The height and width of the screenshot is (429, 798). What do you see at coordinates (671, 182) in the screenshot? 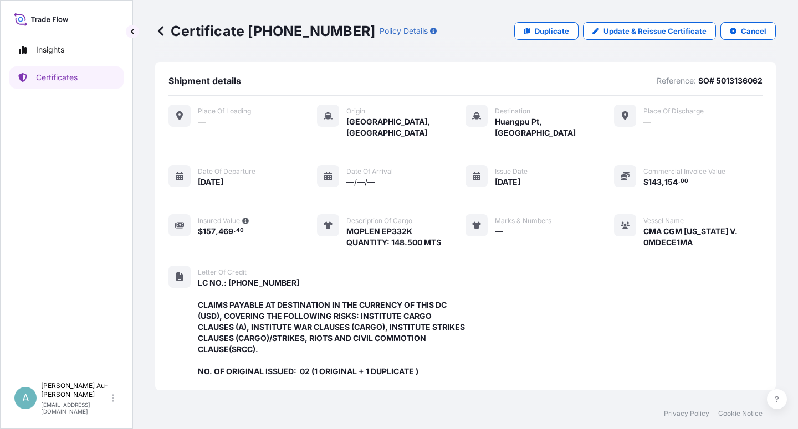
I see `span: 154` at bounding box center [671, 182].